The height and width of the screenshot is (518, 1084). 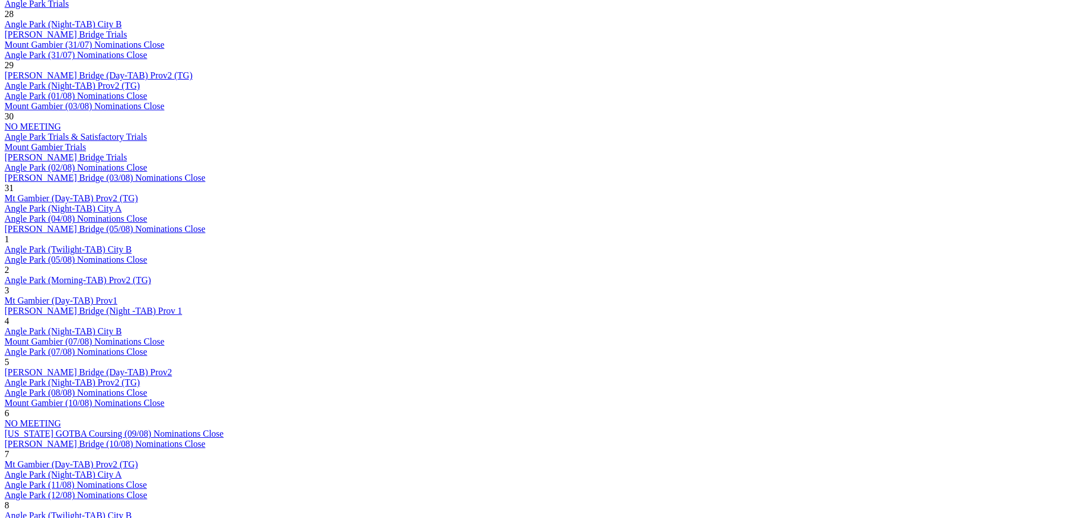 What do you see at coordinates (76, 167) in the screenshot?
I see `a: Angle Park (02/08) Nominations Close` at bounding box center [76, 167].